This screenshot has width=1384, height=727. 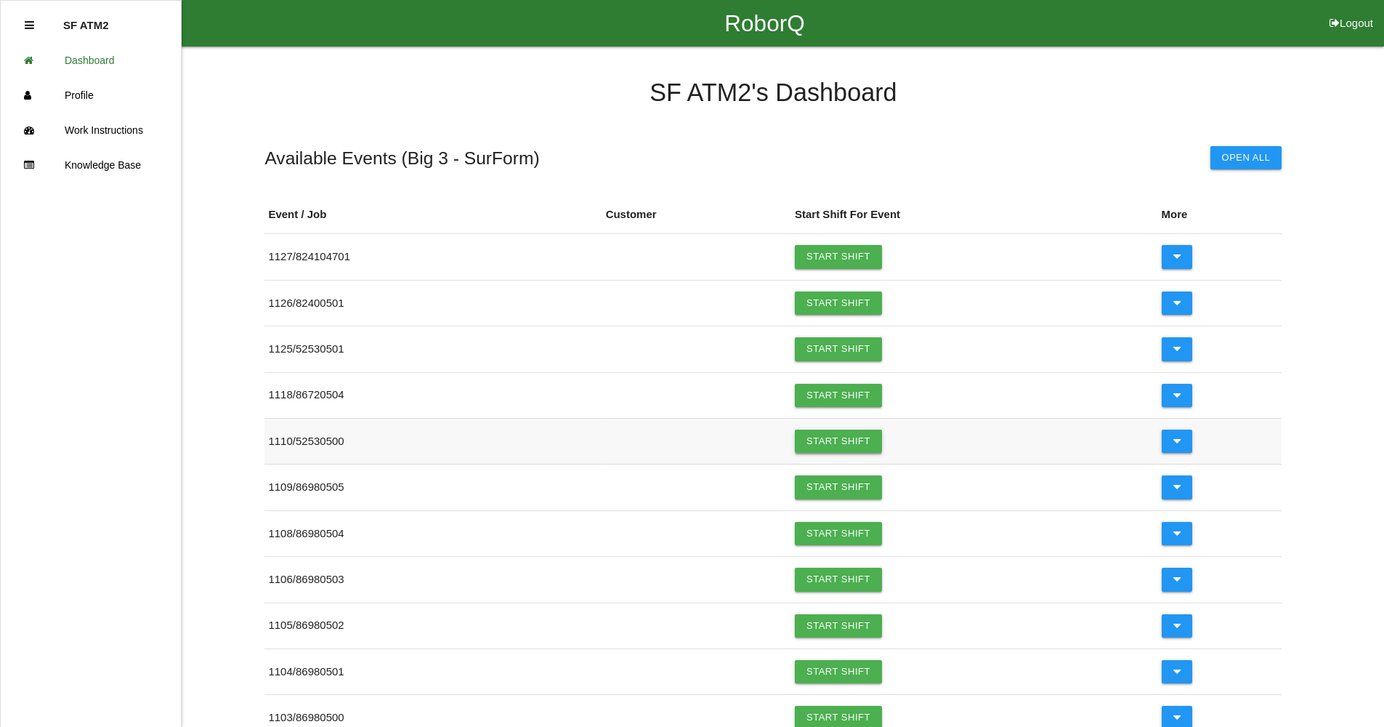 What do you see at coordinates (773, 93) in the screenshot?
I see `h4: SF ATM2 's Dashboard` at bounding box center [773, 93].